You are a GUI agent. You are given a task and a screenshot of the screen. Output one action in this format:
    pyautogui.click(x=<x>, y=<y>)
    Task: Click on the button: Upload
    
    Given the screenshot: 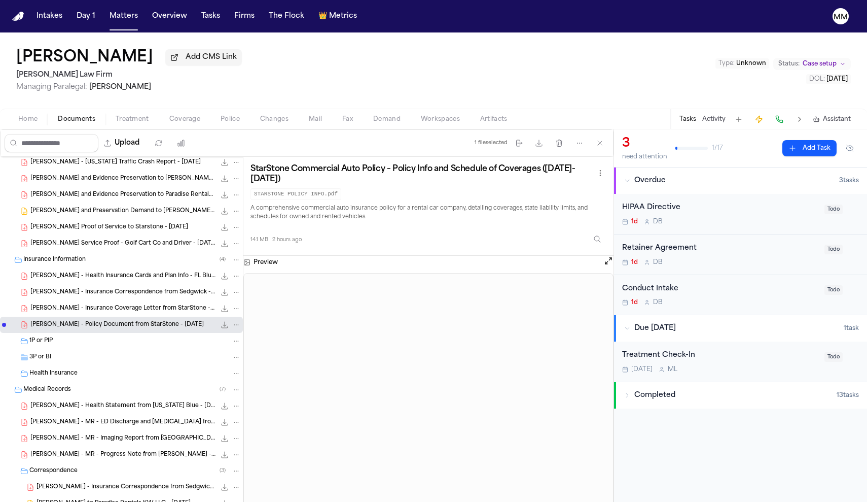 What is the action you would take?
    pyautogui.click(x=122, y=143)
    